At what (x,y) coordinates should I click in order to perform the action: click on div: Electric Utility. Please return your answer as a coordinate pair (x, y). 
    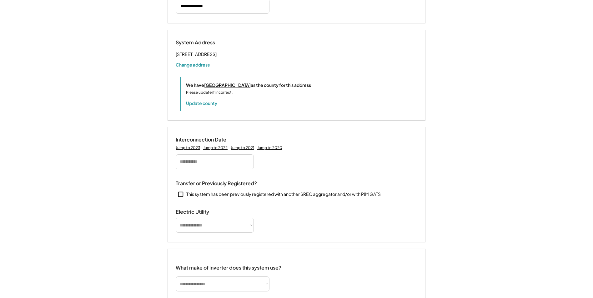
    Looking at the image, I should click on (207, 212).